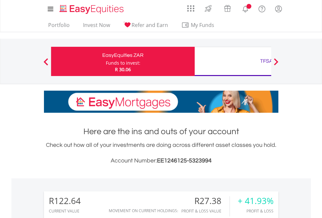 The width and height of the screenshot is (322, 218). I want to click on div: Movement on Current Holdings:, so click(143, 211).